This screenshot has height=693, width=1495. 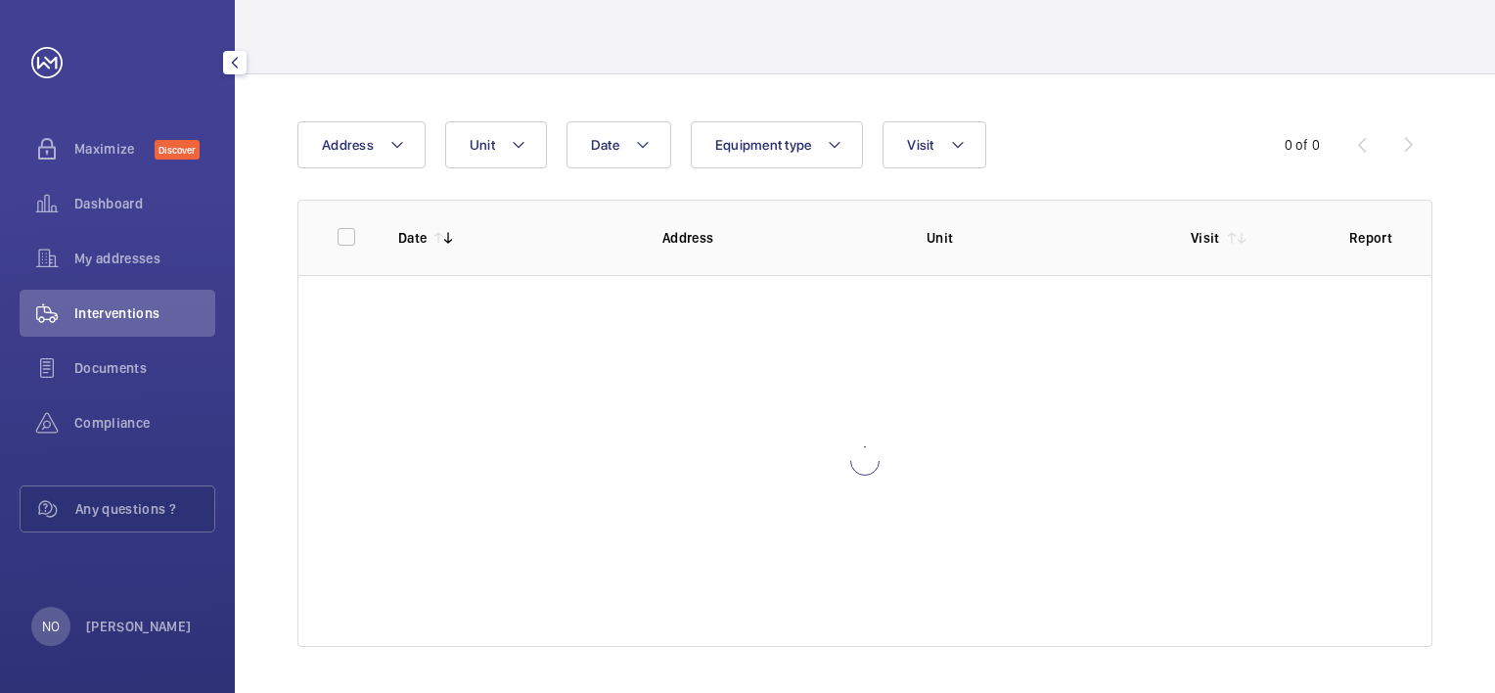 I want to click on span: Date, so click(x=605, y=145).